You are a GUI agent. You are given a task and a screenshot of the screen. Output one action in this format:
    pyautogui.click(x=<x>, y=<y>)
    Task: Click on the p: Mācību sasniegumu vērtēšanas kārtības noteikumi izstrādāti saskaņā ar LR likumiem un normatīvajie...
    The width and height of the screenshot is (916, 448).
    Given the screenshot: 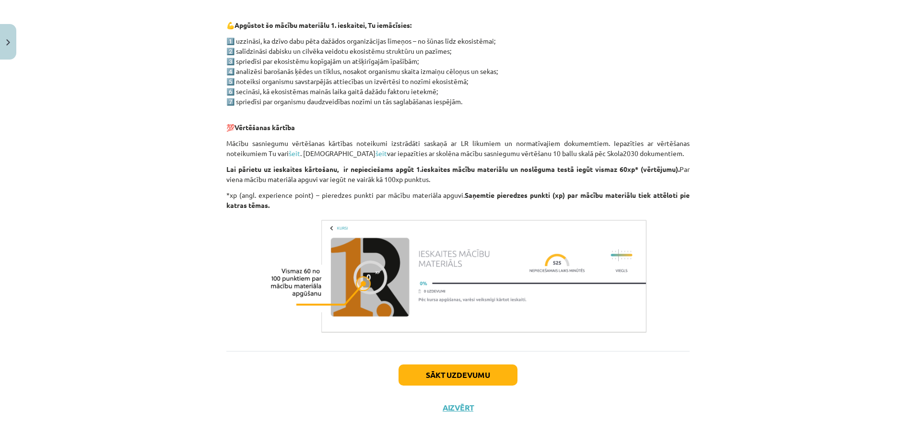 What is the action you would take?
    pyautogui.click(x=458, y=148)
    